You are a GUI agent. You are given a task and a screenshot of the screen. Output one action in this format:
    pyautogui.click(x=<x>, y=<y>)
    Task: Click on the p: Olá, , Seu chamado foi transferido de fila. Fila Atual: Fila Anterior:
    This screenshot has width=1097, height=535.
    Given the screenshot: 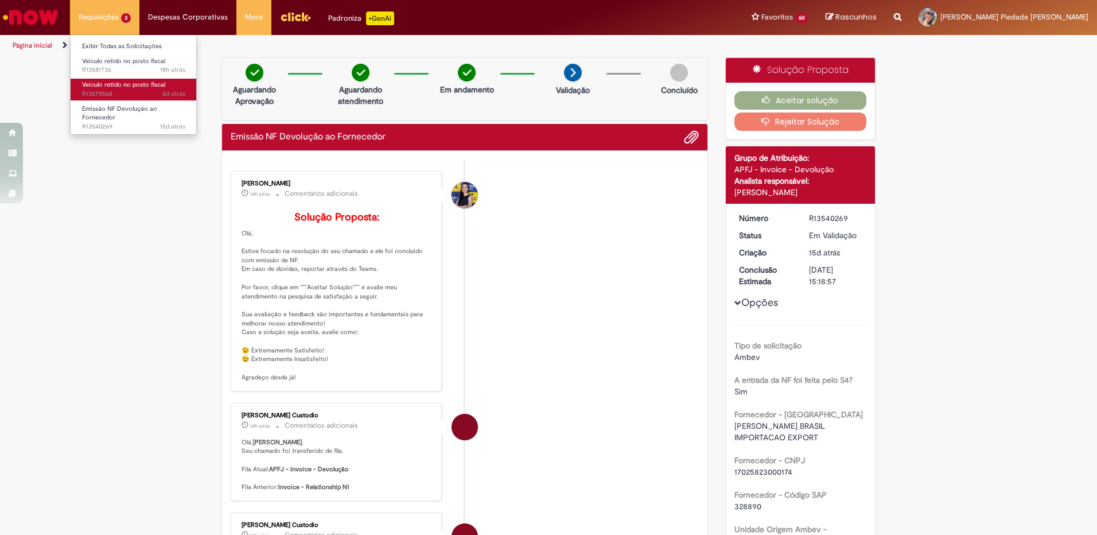 What is the action you would take?
    pyautogui.click(x=337, y=465)
    